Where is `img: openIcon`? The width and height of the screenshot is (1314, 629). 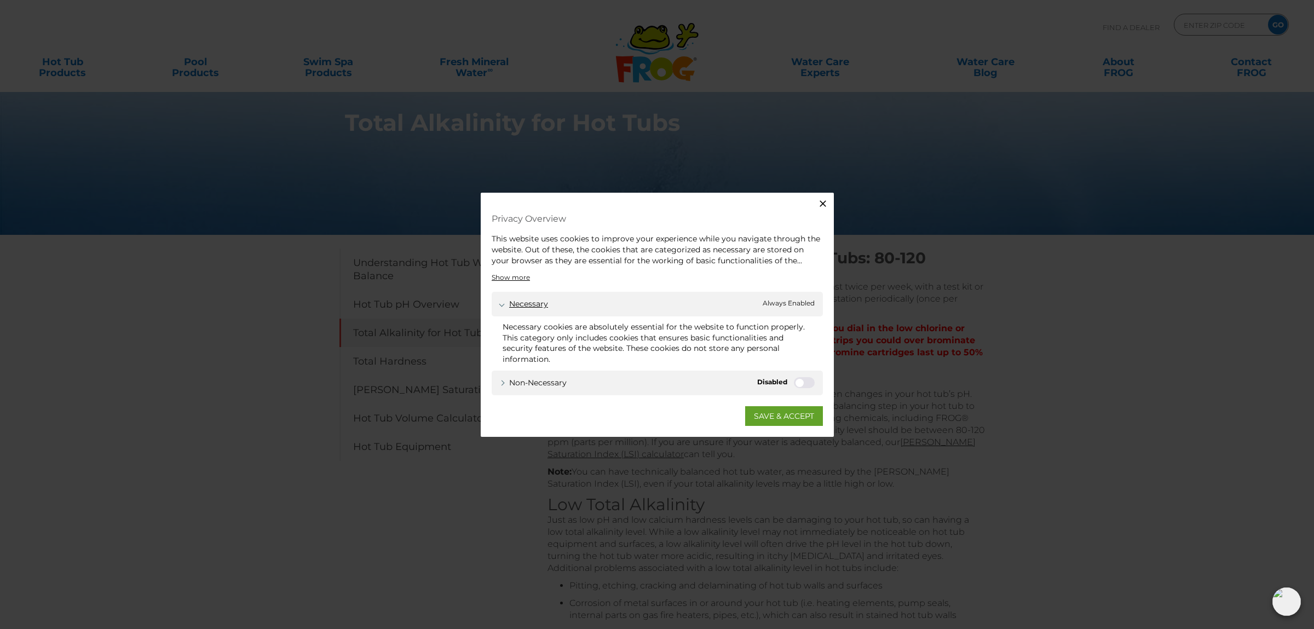 img: openIcon is located at coordinates (1287, 602).